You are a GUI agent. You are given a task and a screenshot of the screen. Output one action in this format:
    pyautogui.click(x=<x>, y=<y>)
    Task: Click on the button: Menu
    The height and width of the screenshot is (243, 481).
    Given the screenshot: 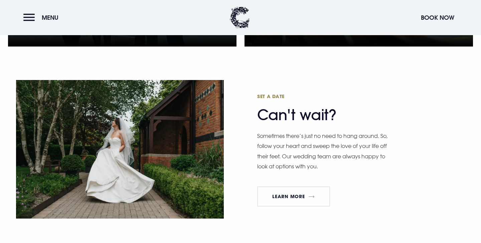 What is the action you would take?
    pyautogui.click(x=42, y=17)
    